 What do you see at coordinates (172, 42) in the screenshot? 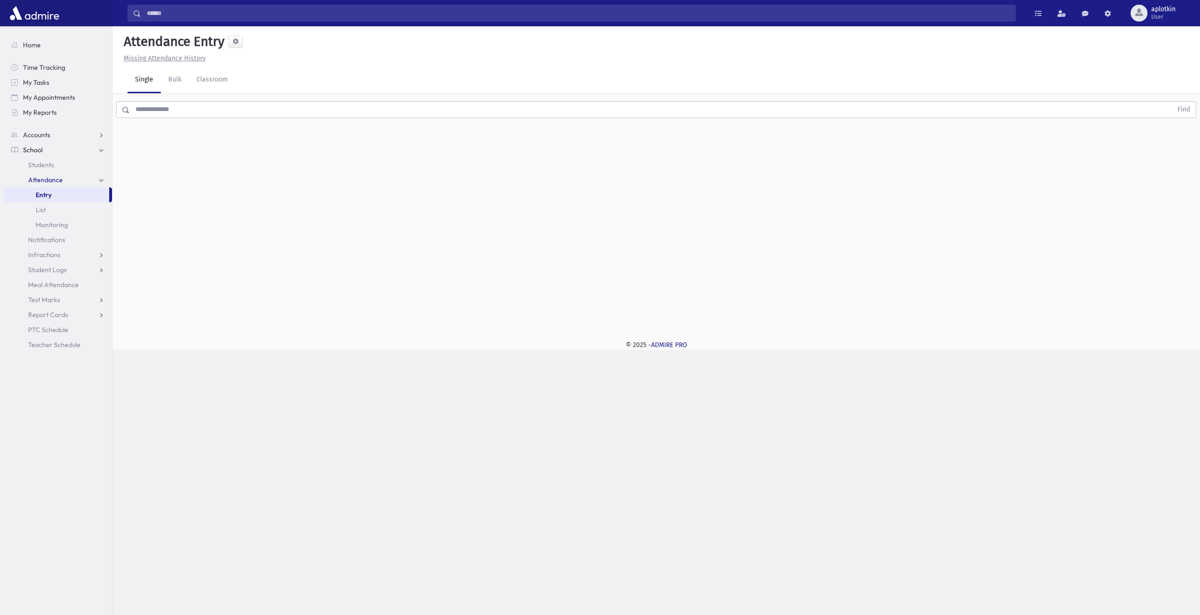
I see `h5: Attendance Entry` at bounding box center [172, 42].